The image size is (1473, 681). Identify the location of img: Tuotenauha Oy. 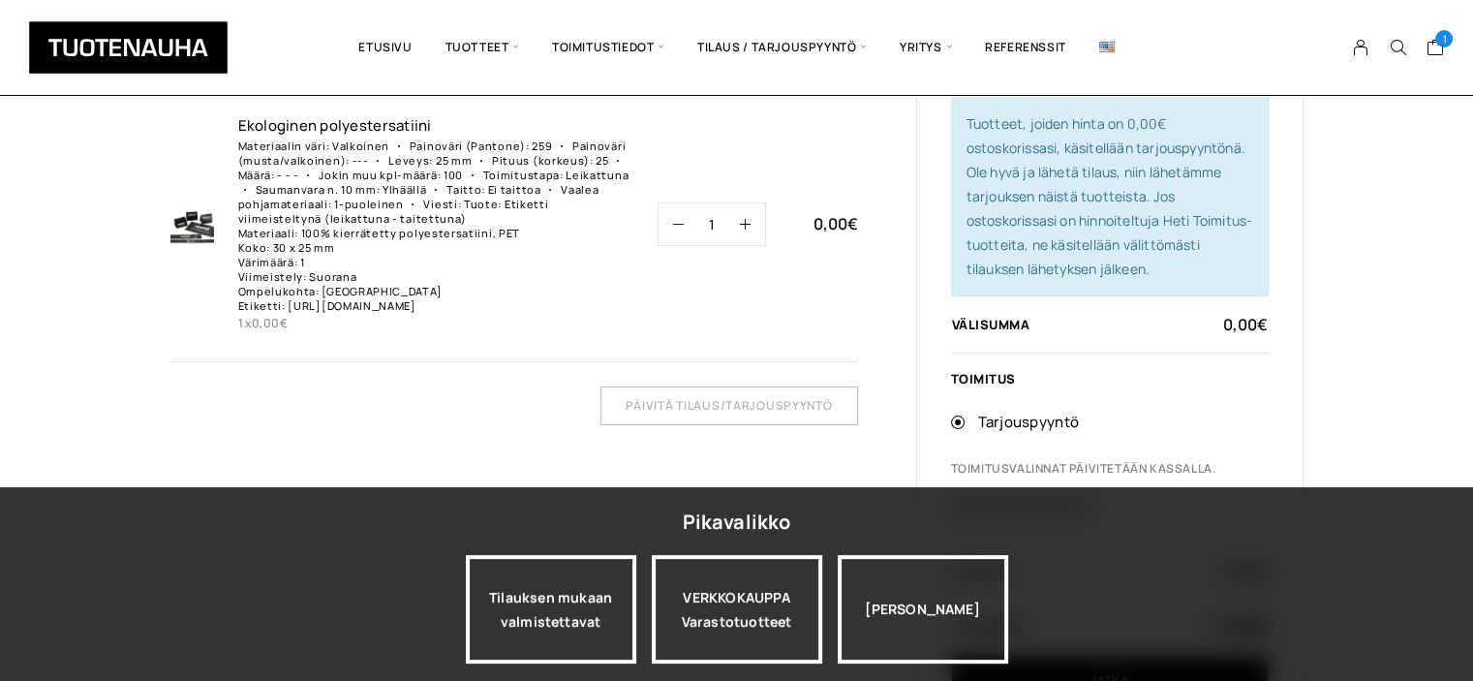
(128, 47).